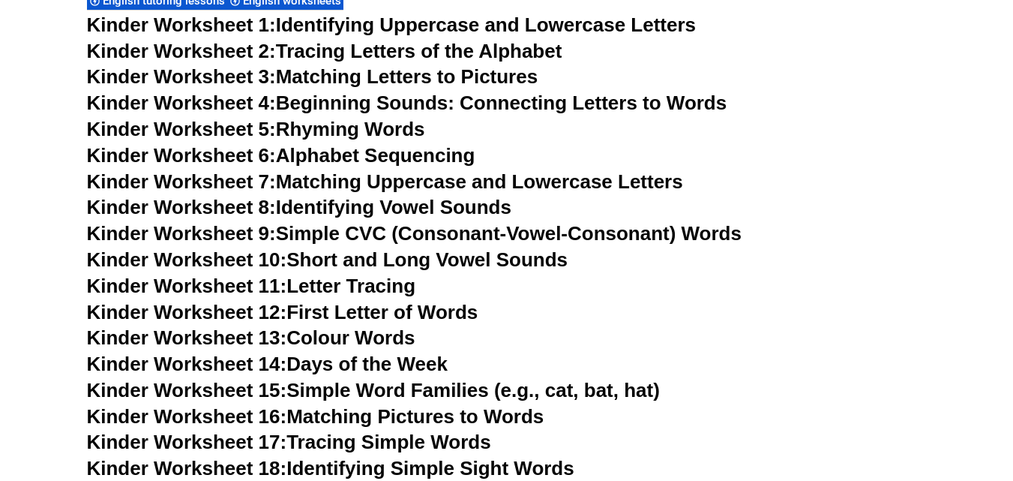 Image resolution: width=1013 pixels, height=481 pixels. What do you see at coordinates (281, 155) in the screenshot?
I see `a: Kinder Worksheet 6:Alphabet Sequencing` at bounding box center [281, 155].